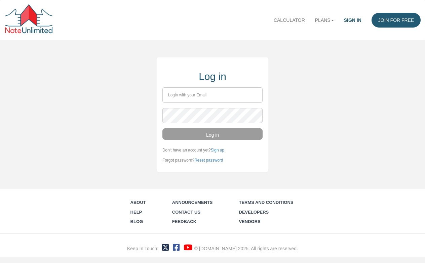 The image size is (425, 263). What do you see at coordinates (138, 202) in the screenshot?
I see `a: About` at bounding box center [138, 202].